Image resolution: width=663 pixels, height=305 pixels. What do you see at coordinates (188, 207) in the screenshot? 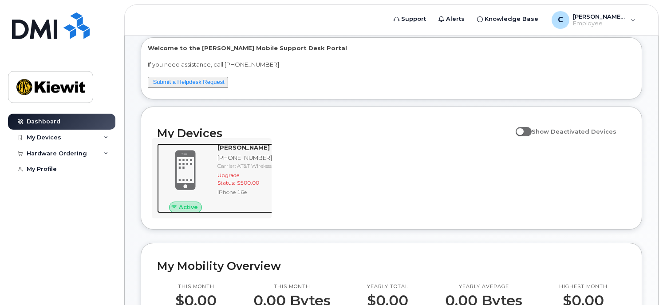
I see `span: Active` at bounding box center [188, 207].